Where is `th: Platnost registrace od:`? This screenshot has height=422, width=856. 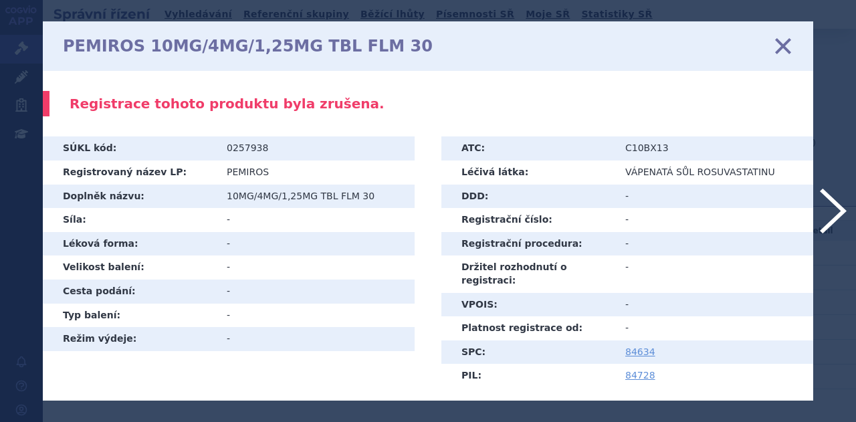 th: Platnost registrace od: is located at coordinates (528, 328).